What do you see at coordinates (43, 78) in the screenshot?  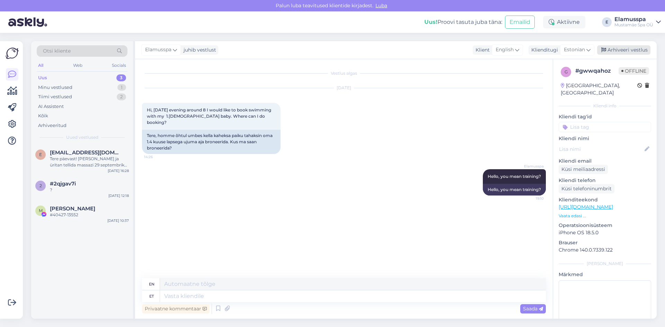 I see `div: Uus` at bounding box center [43, 78].